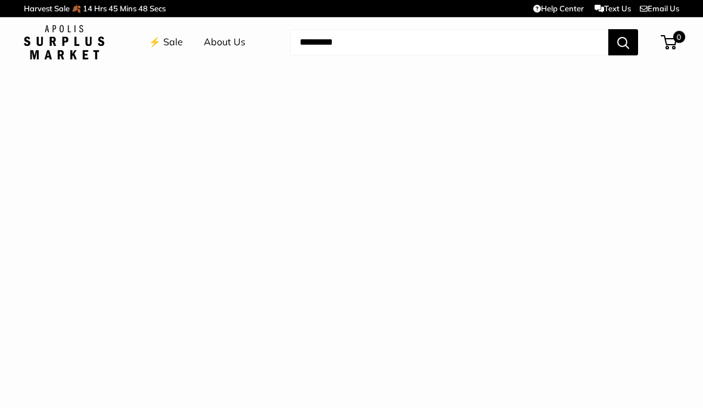 This screenshot has width=703, height=408. What do you see at coordinates (660, 8) in the screenshot?
I see `a: Email Us` at bounding box center [660, 8].